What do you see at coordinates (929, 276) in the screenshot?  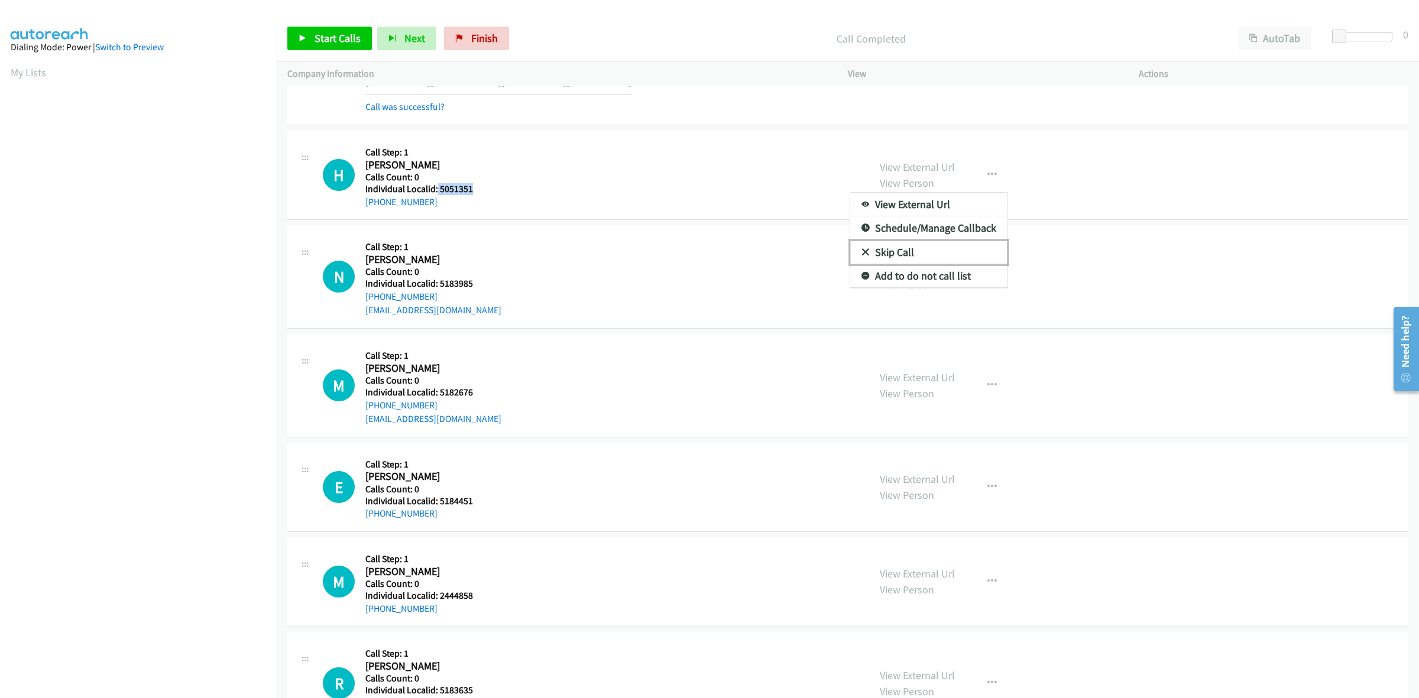 I see `a: Add to do not call list` at bounding box center [929, 276].